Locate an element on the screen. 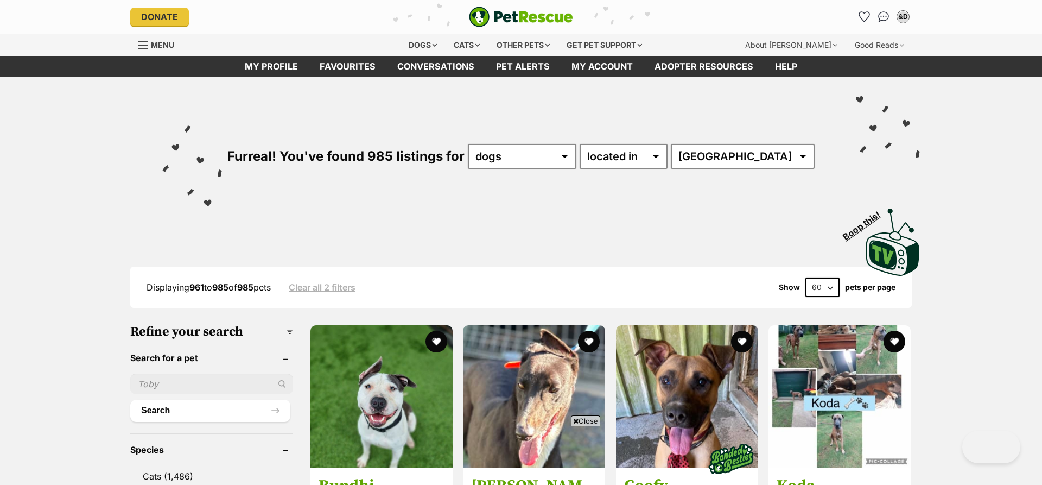 This screenshot has width=1042, height=485. img: Roy - Greyhound Dog is located at coordinates (534, 396).